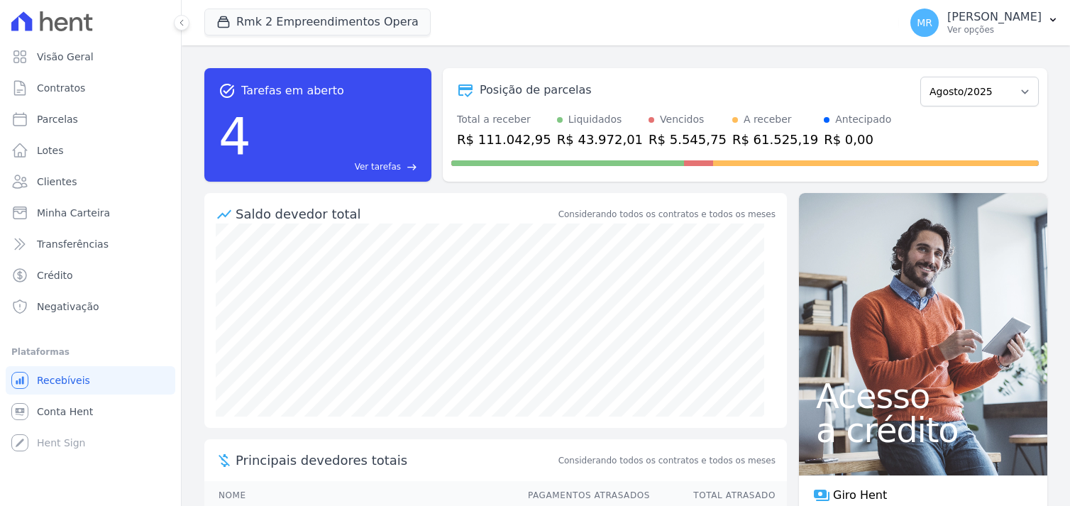 Image resolution: width=1070 pixels, height=506 pixels. What do you see at coordinates (57, 119) in the screenshot?
I see `span: Parcelas` at bounding box center [57, 119].